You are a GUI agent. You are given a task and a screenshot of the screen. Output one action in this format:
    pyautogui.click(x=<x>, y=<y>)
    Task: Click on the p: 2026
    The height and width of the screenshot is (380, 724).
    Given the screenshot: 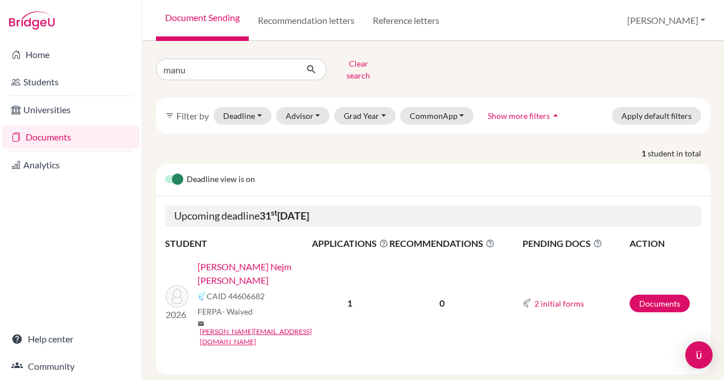 What is the action you would take?
    pyautogui.click(x=177, y=315)
    